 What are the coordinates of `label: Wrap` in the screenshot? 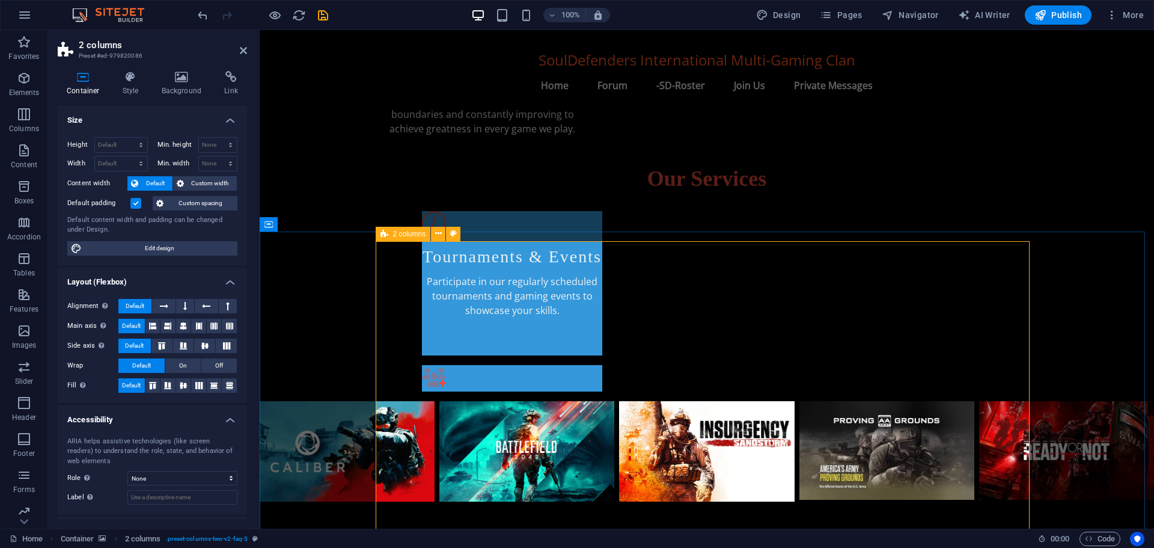 It's located at (93, 366).